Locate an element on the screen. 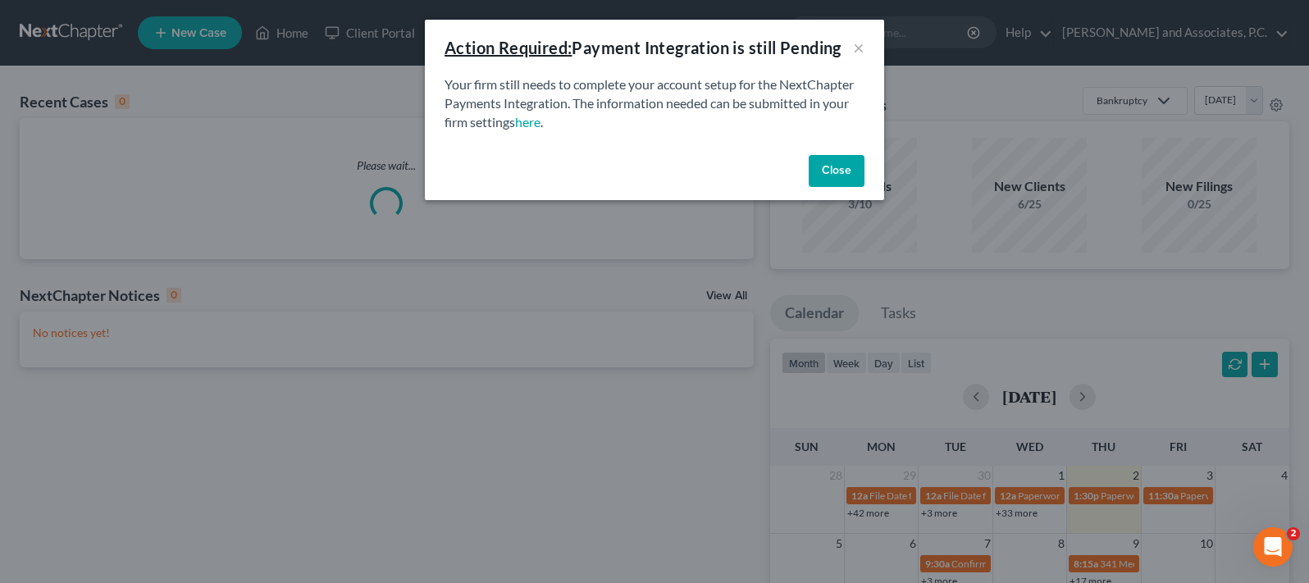  span: 2 is located at coordinates (1294, 534).